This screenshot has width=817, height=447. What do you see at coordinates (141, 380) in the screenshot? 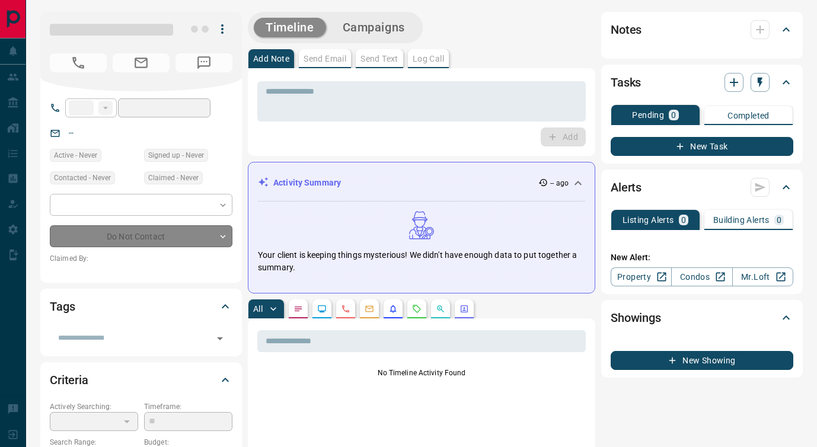
I see `div: Criteria` at bounding box center [141, 380].